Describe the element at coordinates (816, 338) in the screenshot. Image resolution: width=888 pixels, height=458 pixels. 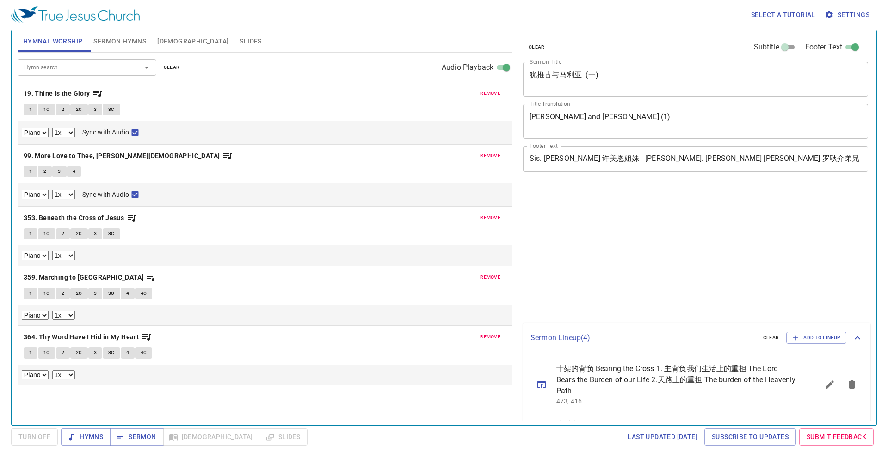
I see `span: Add to Lineup` at that location.